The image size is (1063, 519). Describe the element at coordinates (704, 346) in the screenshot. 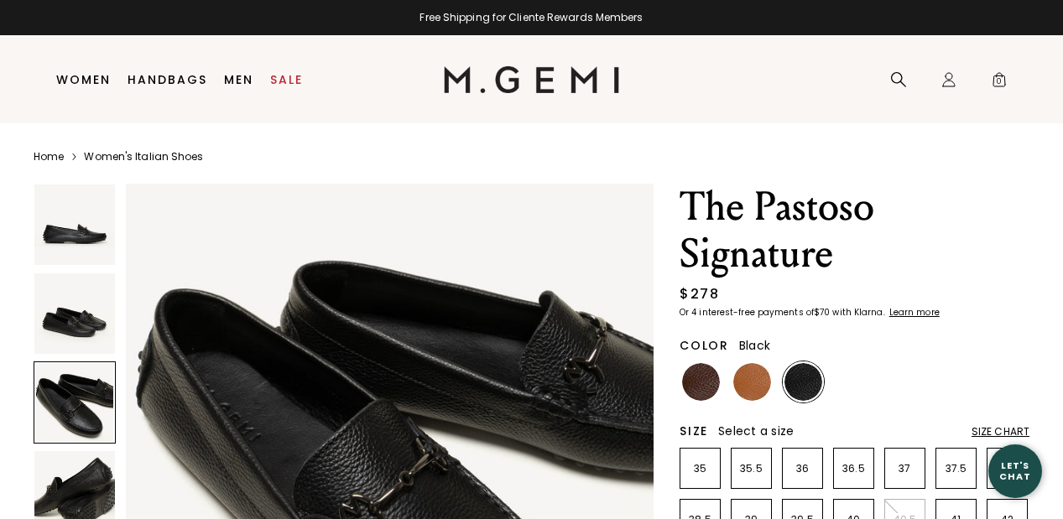

I see `h2: Color` at that location.